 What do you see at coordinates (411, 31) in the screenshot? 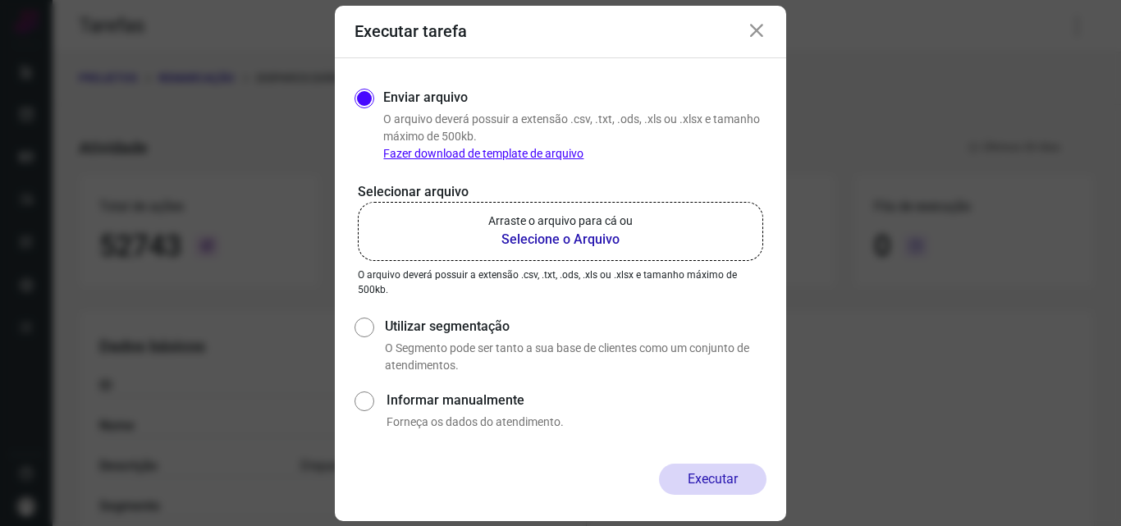
I see `h3: Executar tarefa` at bounding box center [411, 31].